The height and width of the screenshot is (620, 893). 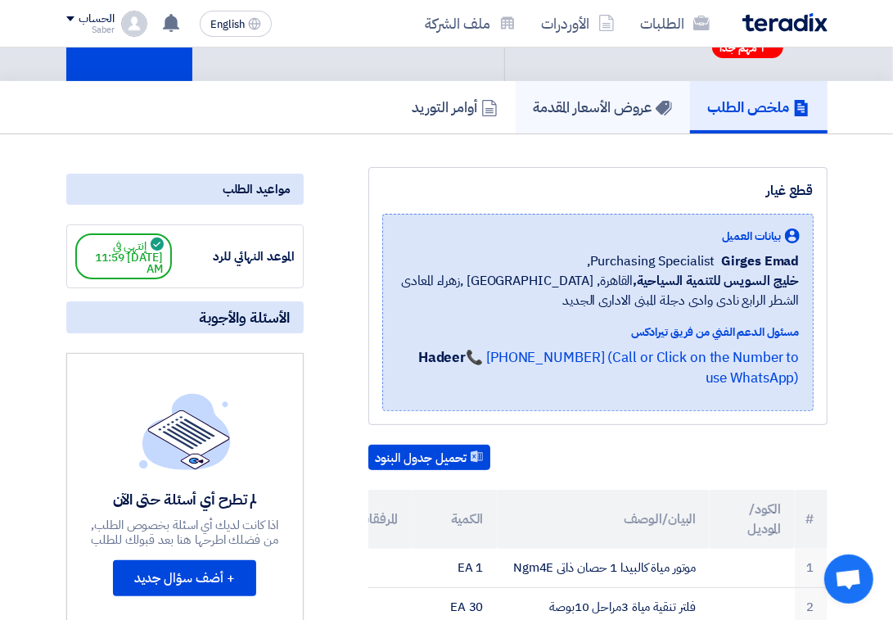 I want to click on a: عروض الأسعار المقدمة, so click(x=603, y=107).